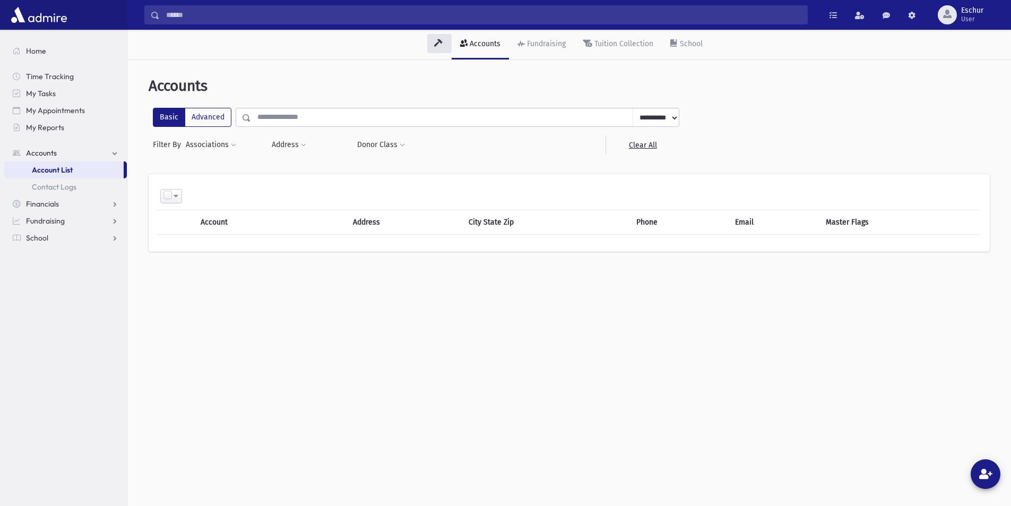 The width and height of the screenshot is (1011, 506). Describe the element at coordinates (642, 145) in the screenshot. I see `a: Clear All` at that location.